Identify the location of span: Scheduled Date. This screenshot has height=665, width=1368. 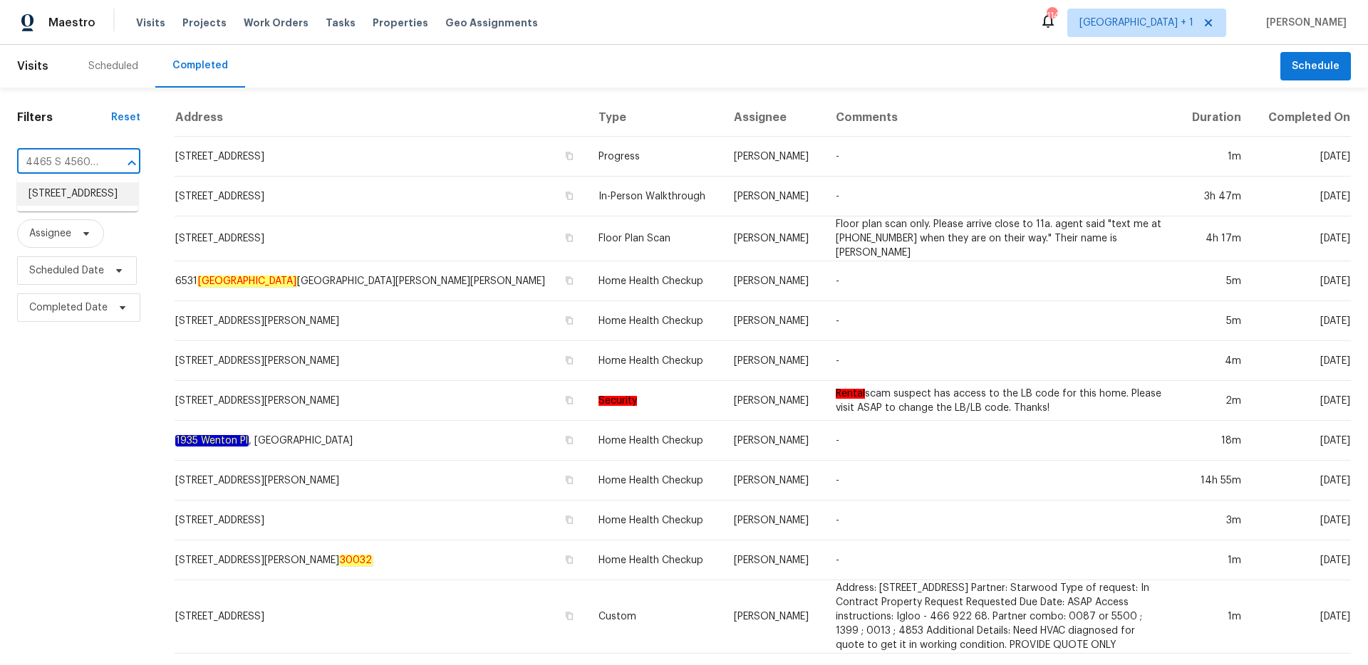
(66, 271).